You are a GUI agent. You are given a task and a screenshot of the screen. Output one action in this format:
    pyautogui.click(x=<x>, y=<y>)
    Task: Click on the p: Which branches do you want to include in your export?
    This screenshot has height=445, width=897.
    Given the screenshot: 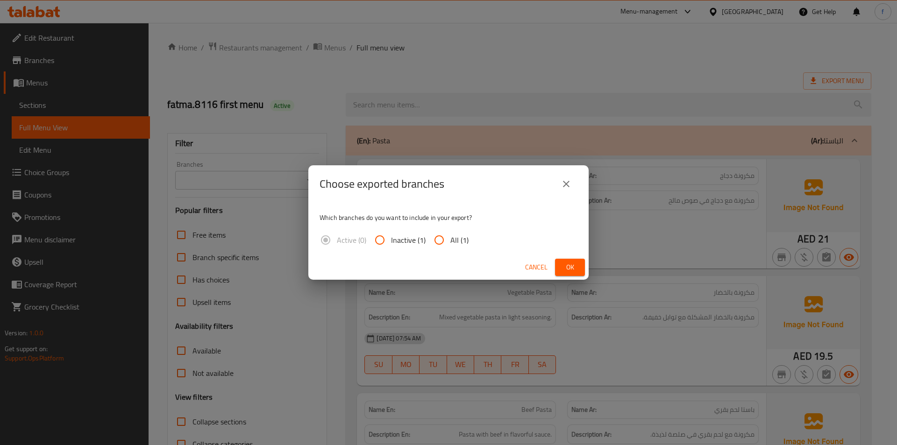 What is the action you would take?
    pyautogui.click(x=448, y=218)
    